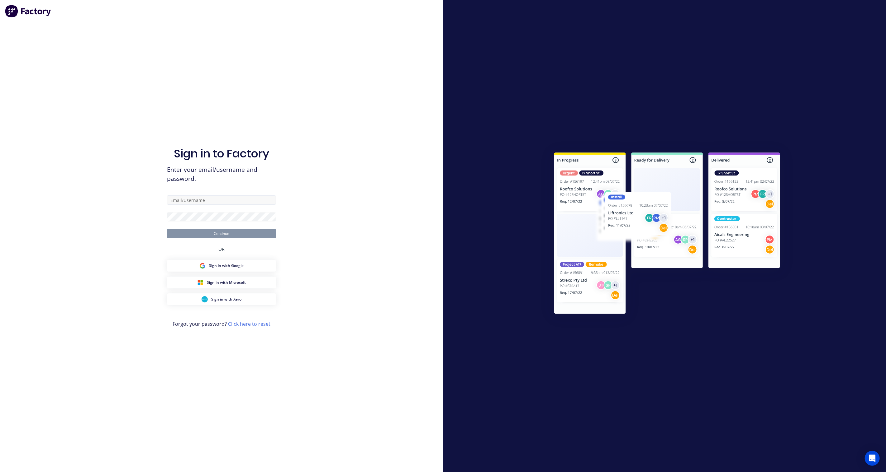 This screenshot has height=472, width=886. Describe the element at coordinates (221, 300) in the screenshot. I see `button: Xero Sign inSign in with Xero` at that location.